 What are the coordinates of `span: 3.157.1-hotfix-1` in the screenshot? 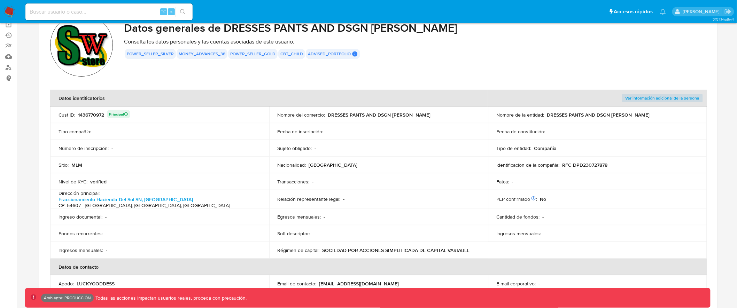 It's located at (723, 19).